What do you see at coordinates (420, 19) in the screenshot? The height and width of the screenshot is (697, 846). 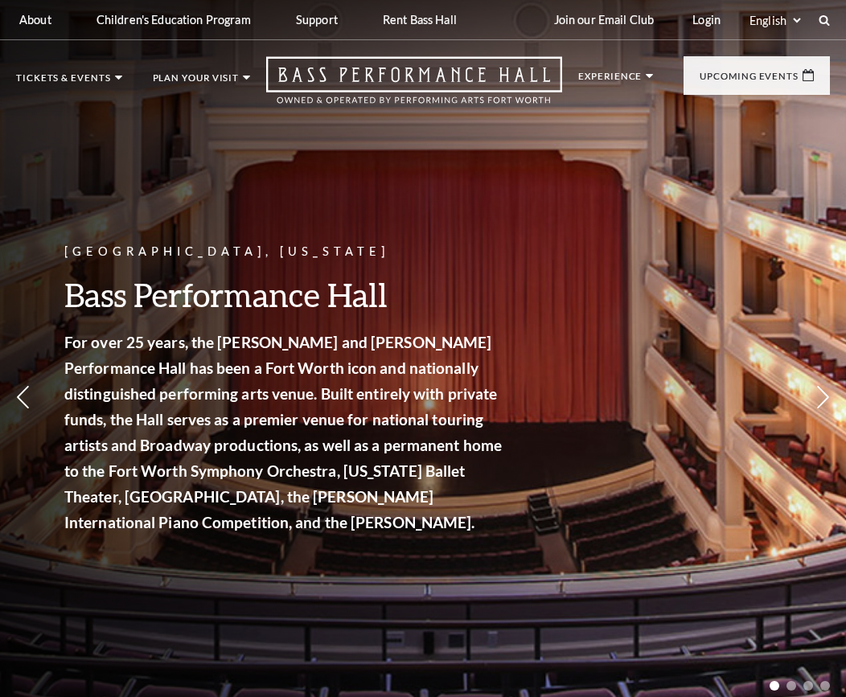 I see `p: Rent Bass Hall` at bounding box center [420, 19].